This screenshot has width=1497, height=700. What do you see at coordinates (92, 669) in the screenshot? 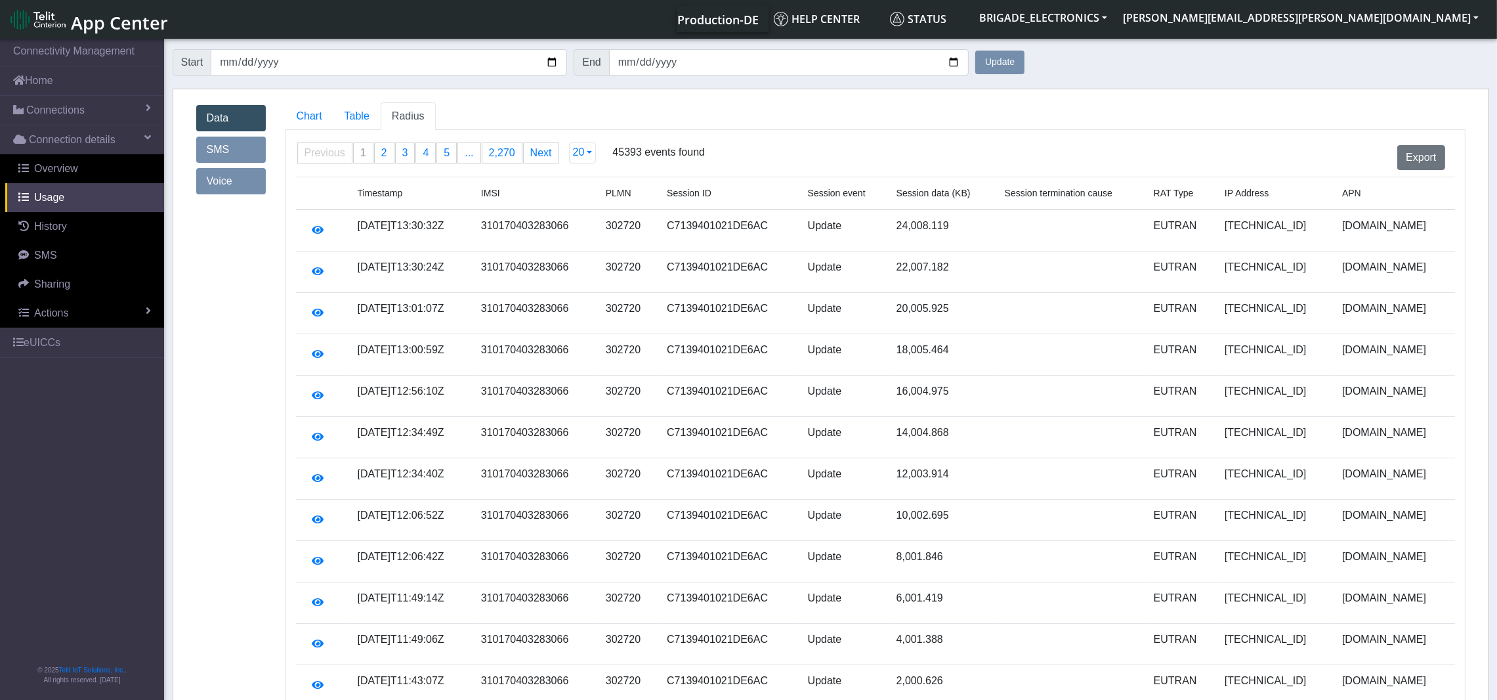
I see `a: Telit IoT Solutions, Inc.` at bounding box center [92, 669].